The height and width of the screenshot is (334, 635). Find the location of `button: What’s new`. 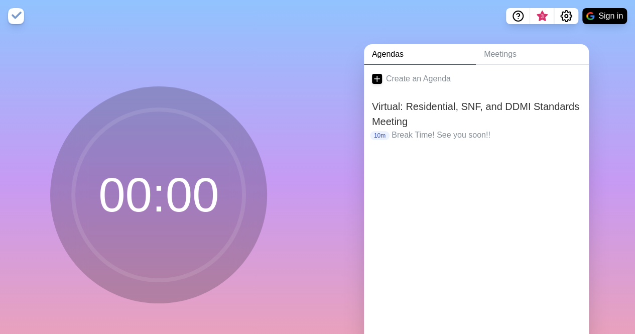

button: What’s new is located at coordinates (543, 16).